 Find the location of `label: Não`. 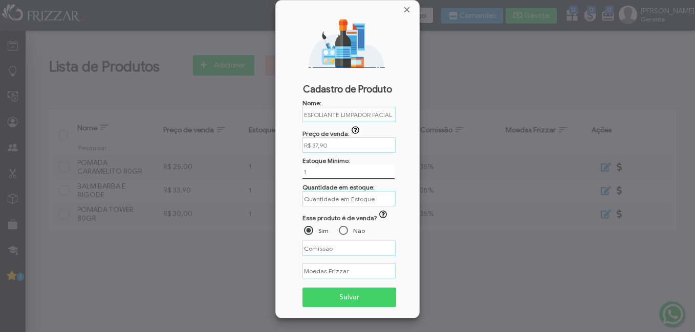

label: Não is located at coordinates (359, 231).